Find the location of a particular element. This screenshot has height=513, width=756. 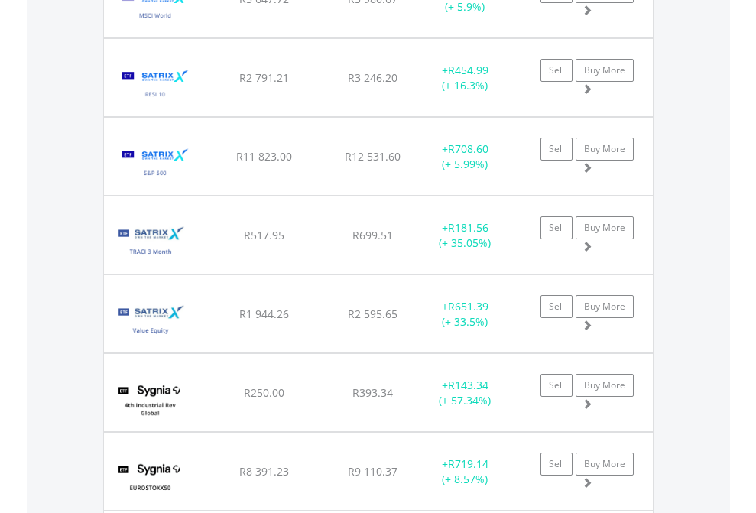

div: + (+ 35.05%) is located at coordinates (465, 236).